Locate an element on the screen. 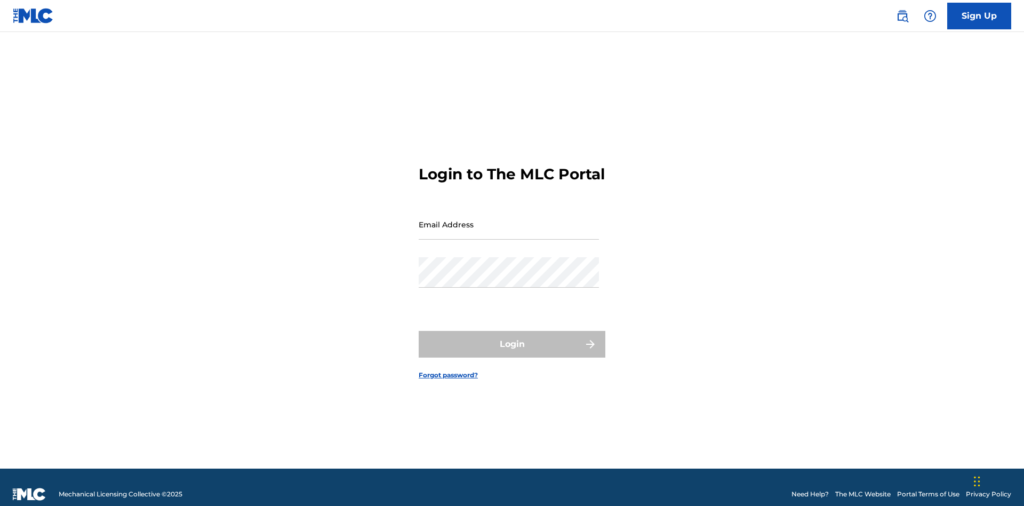 This screenshot has height=506, width=1024. img: search is located at coordinates (903, 16).